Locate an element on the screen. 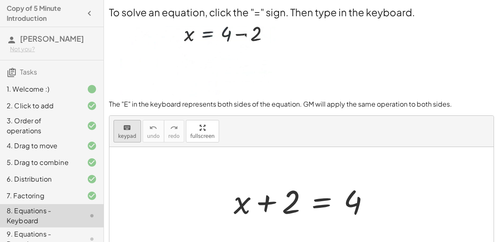 This screenshot has width=499, height=242. button: keyboardkeypad is located at coordinates (127, 131).